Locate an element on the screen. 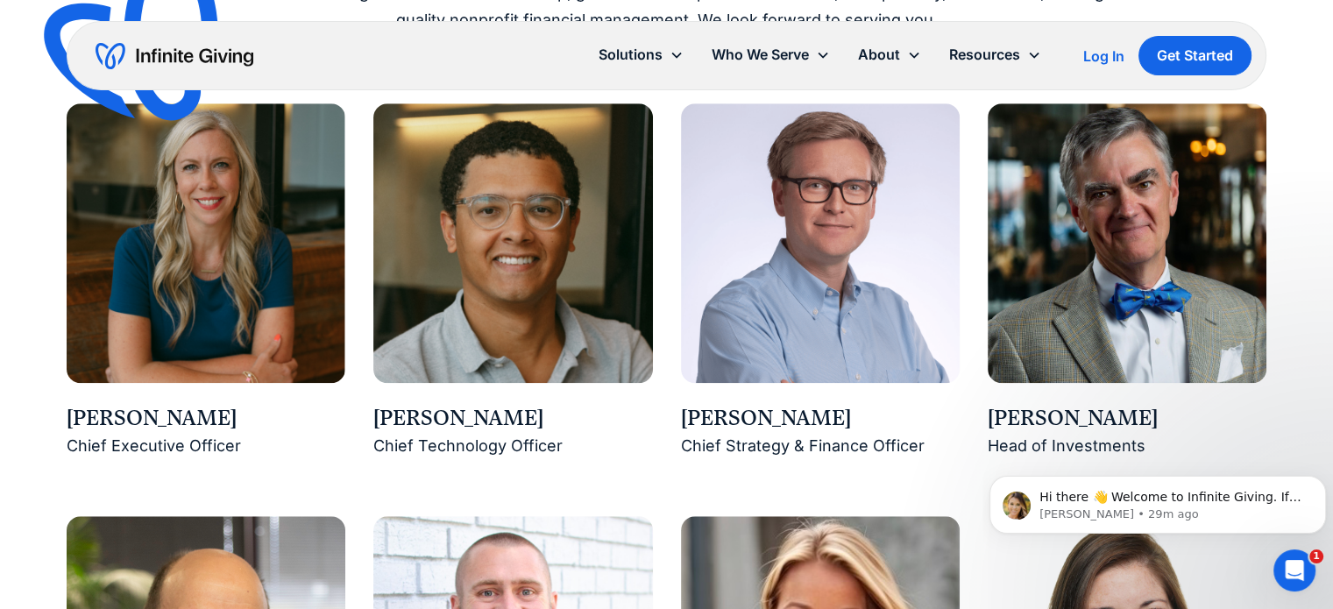 The width and height of the screenshot is (1333, 609). a: Log In is located at coordinates (1104, 56).